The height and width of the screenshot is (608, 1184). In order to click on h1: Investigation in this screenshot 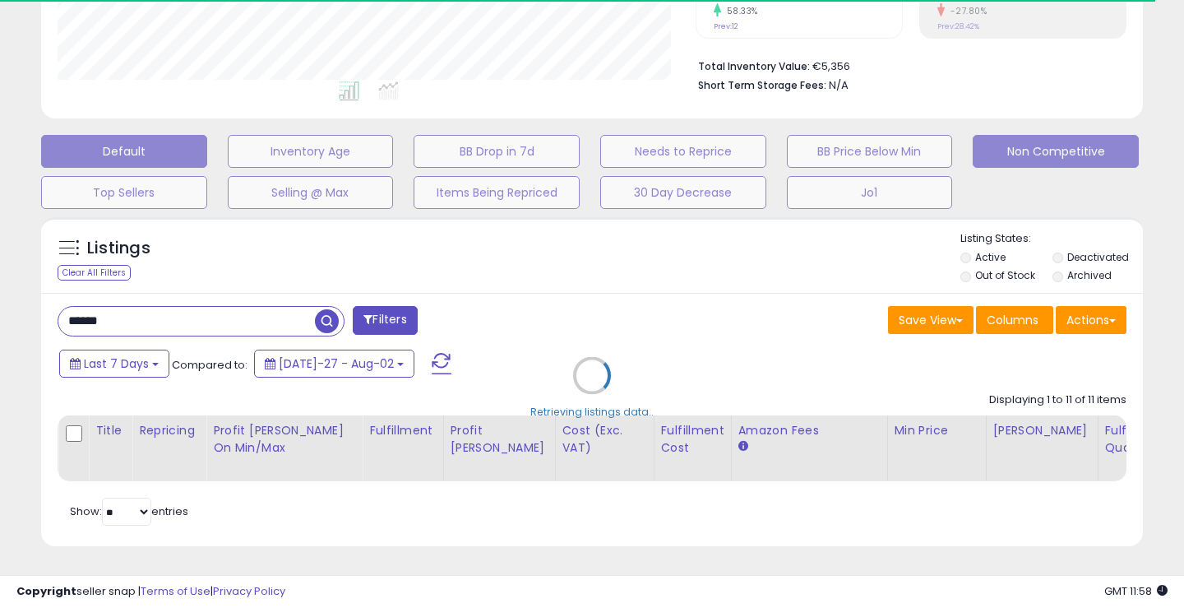, I will do `click(166, 22)`.